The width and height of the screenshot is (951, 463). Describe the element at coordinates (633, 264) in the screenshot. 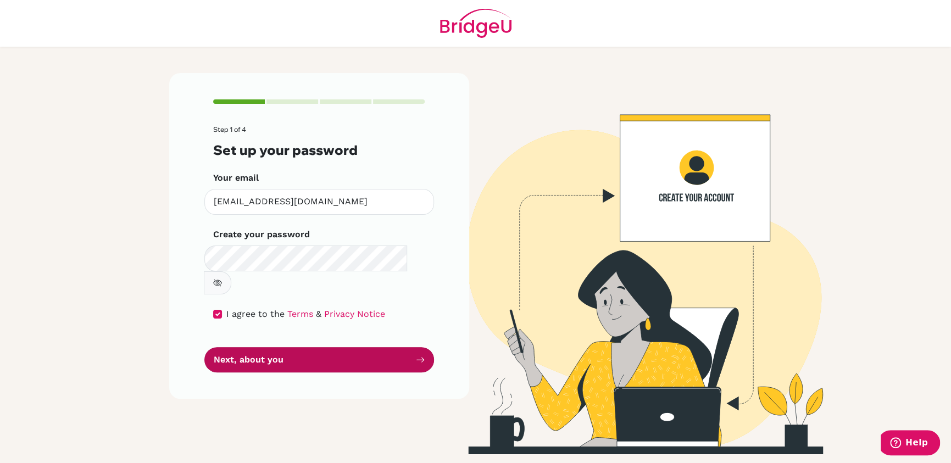

I see `img: Create your account` at that location.